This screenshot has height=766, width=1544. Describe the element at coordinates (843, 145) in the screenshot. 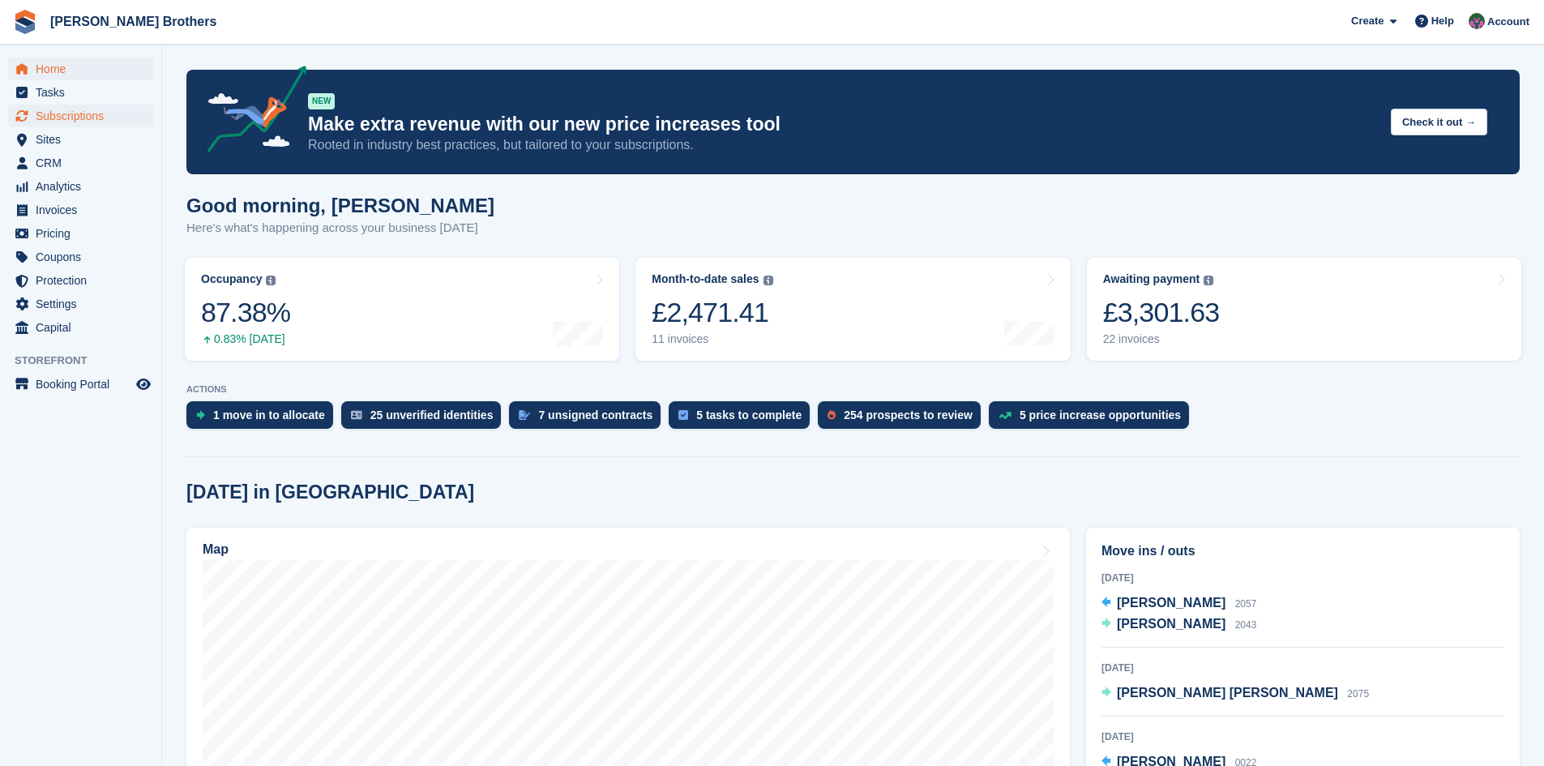

I see `p: Rooted in industry best practices, but tailored to your subscriptions.` at that location.